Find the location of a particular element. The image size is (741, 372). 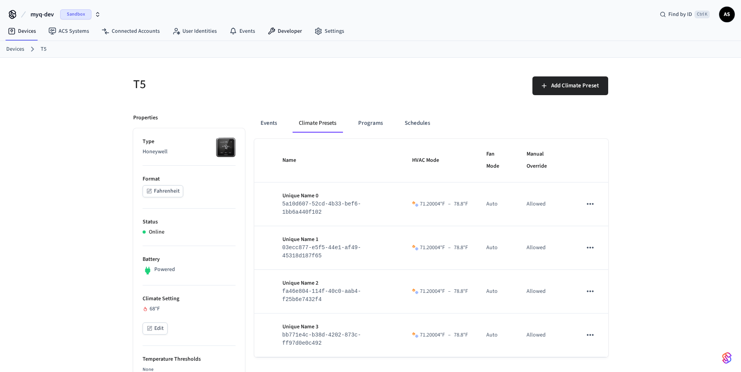

th: HVAC Mode is located at coordinates (440, 161).